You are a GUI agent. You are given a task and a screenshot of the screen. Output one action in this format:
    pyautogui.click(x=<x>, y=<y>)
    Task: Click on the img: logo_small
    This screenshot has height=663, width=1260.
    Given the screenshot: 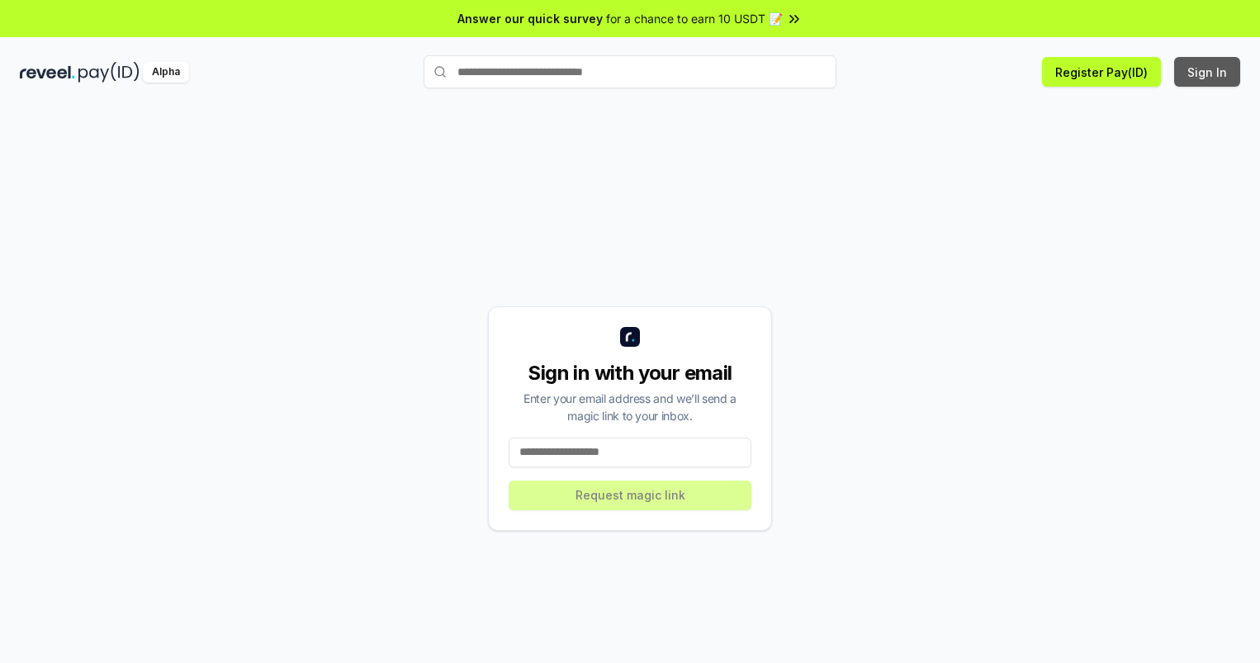 What is the action you would take?
    pyautogui.click(x=630, y=337)
    